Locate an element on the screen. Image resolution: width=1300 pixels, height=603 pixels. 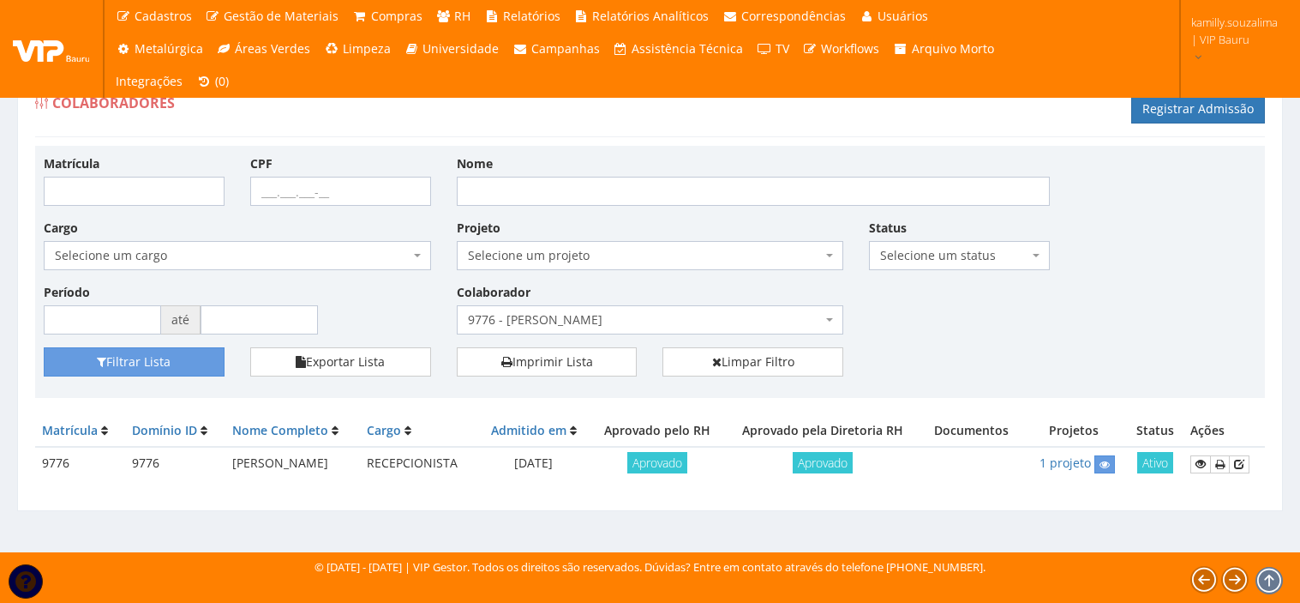
a: Admitido em is located at coordinates (529, 429).